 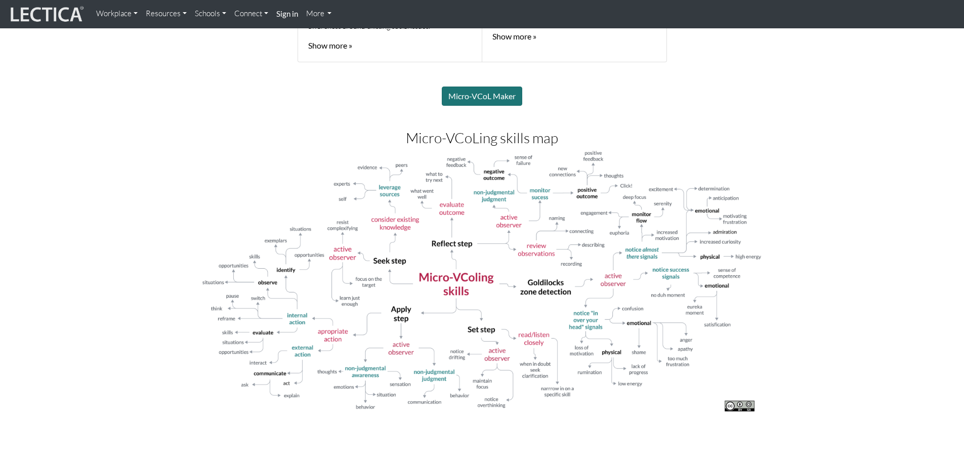 What do you see at coordinates (46, 14) in the screenshot?
I see `img: lecticalive` at bounding box center [46, 14].